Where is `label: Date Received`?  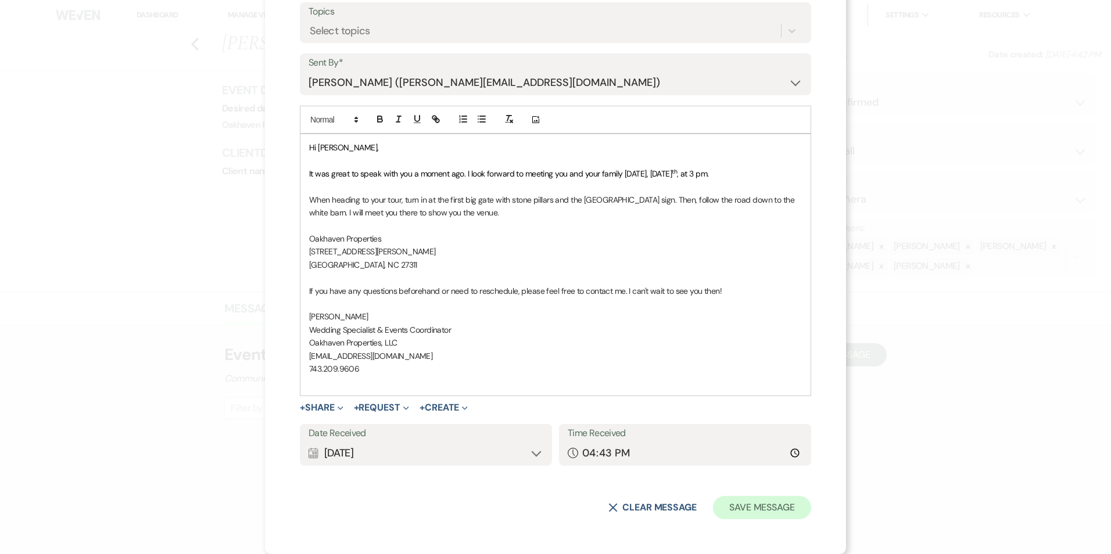
label: Date Received is located at coordinates (426, 434).